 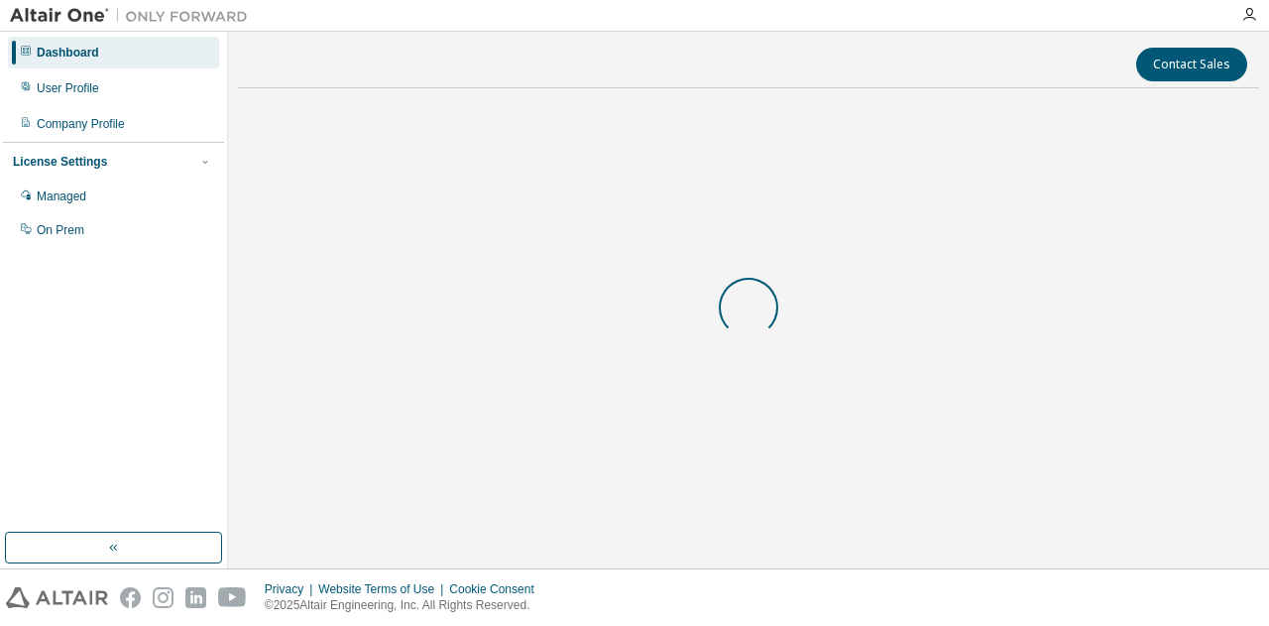 I want to click on div: Company Profile, so click(x=80, y=124).